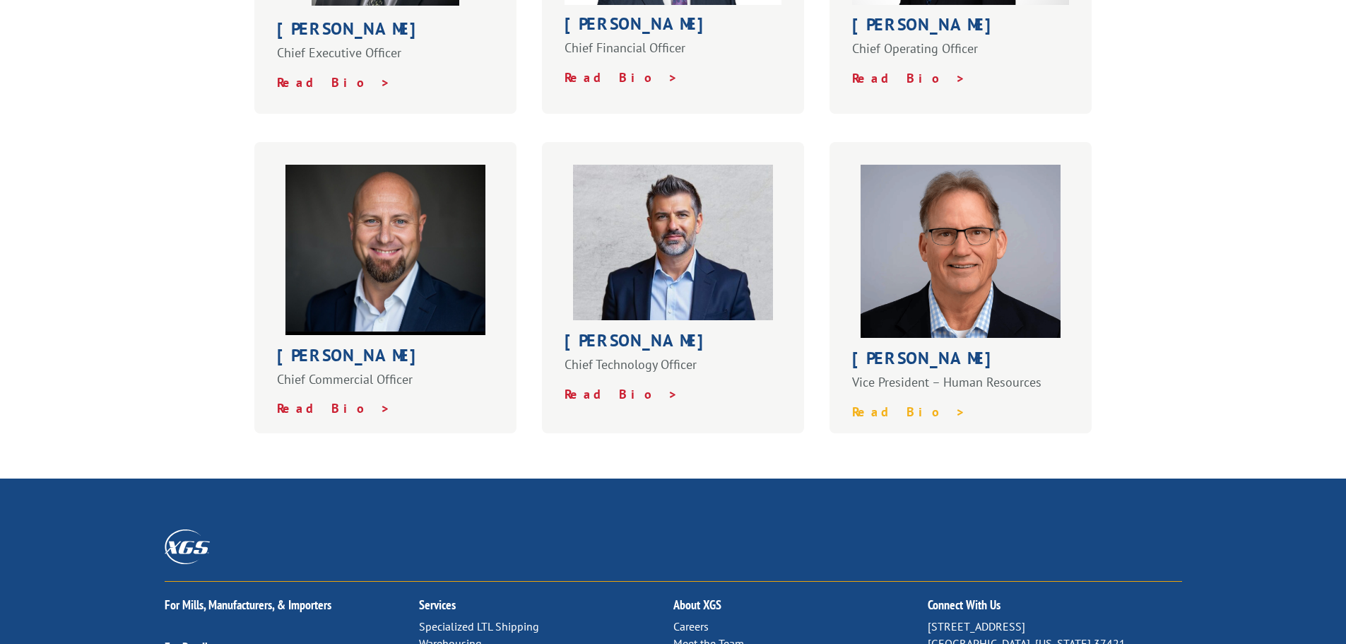 This screenshot has height=644, width=1346. I want to click on a: Specialized LTL Shipping, so click(479, 626).